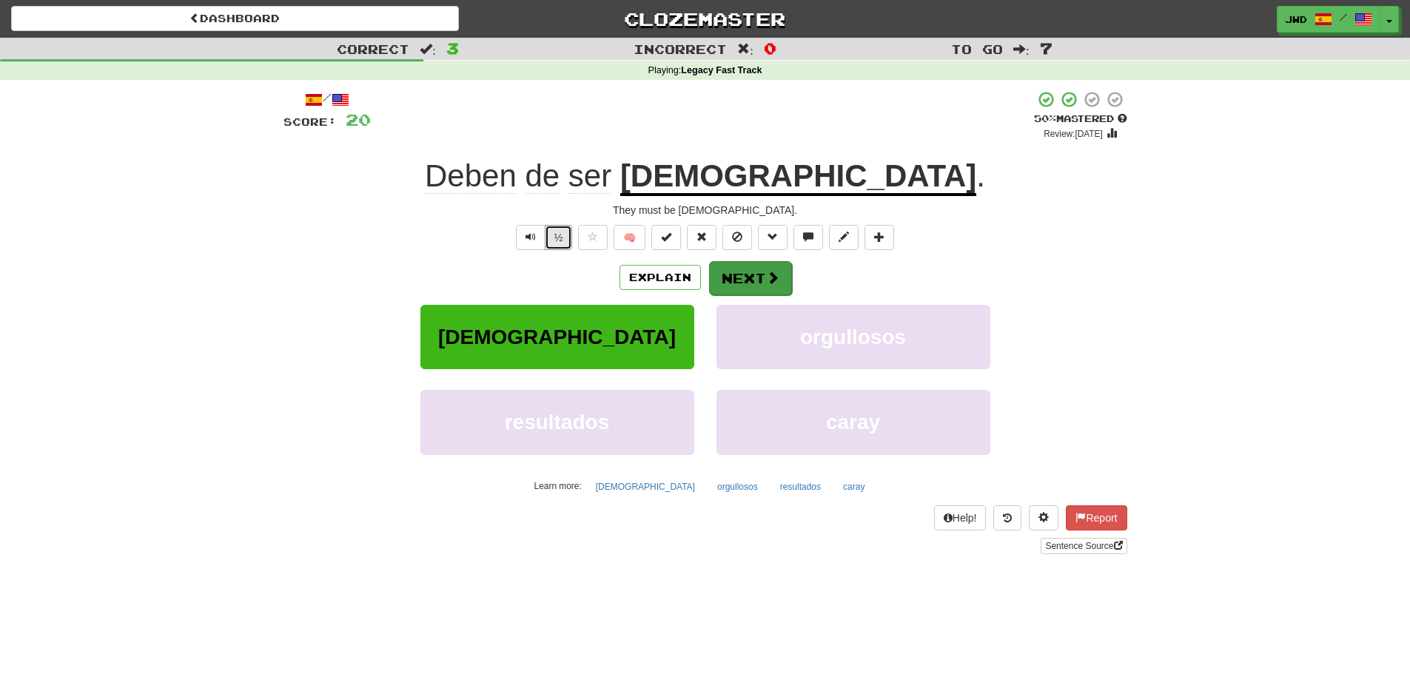 The image size is (1410, 674). What do you see at coordinates (960, 518) in the screenshot?
I see `button: Help!` at bounding box center [960, 518].